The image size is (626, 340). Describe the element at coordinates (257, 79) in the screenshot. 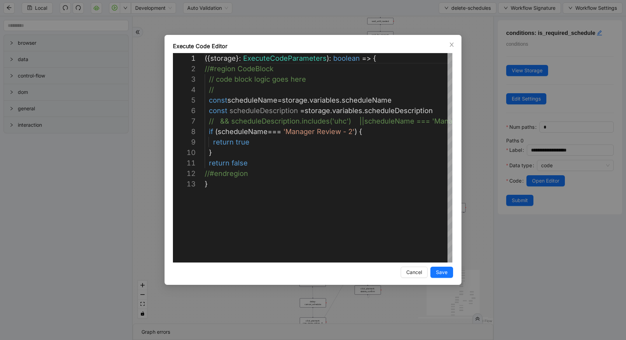

I see `span: // code block logic goes here` at that location.